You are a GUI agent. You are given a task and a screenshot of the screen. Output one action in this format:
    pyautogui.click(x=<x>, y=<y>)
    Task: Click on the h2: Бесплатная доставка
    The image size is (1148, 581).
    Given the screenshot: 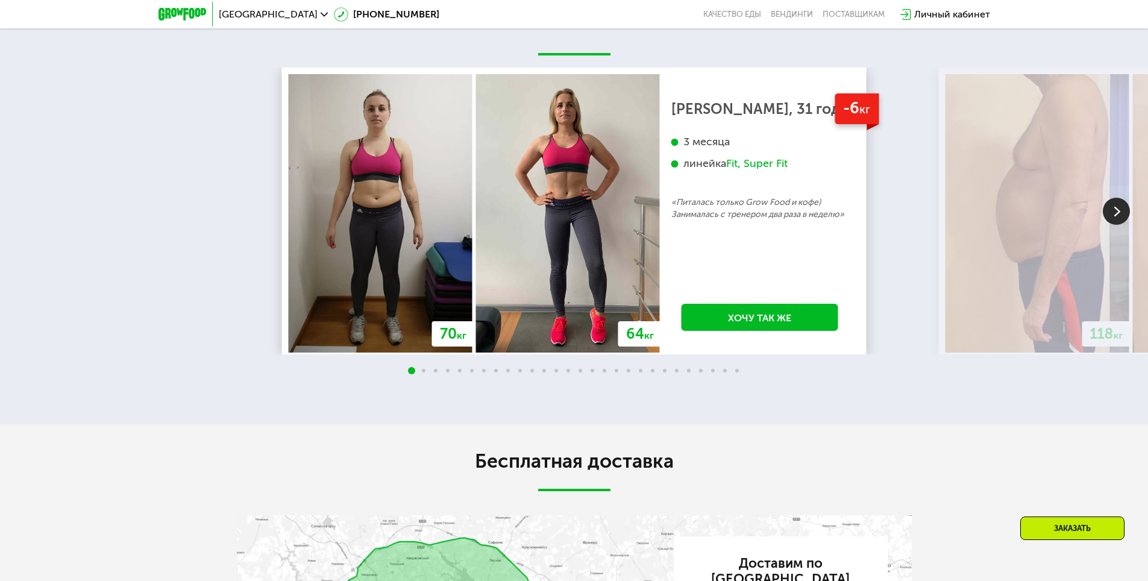 What is the action you would take?
    pyautogui.click(x=574, y=461)
    